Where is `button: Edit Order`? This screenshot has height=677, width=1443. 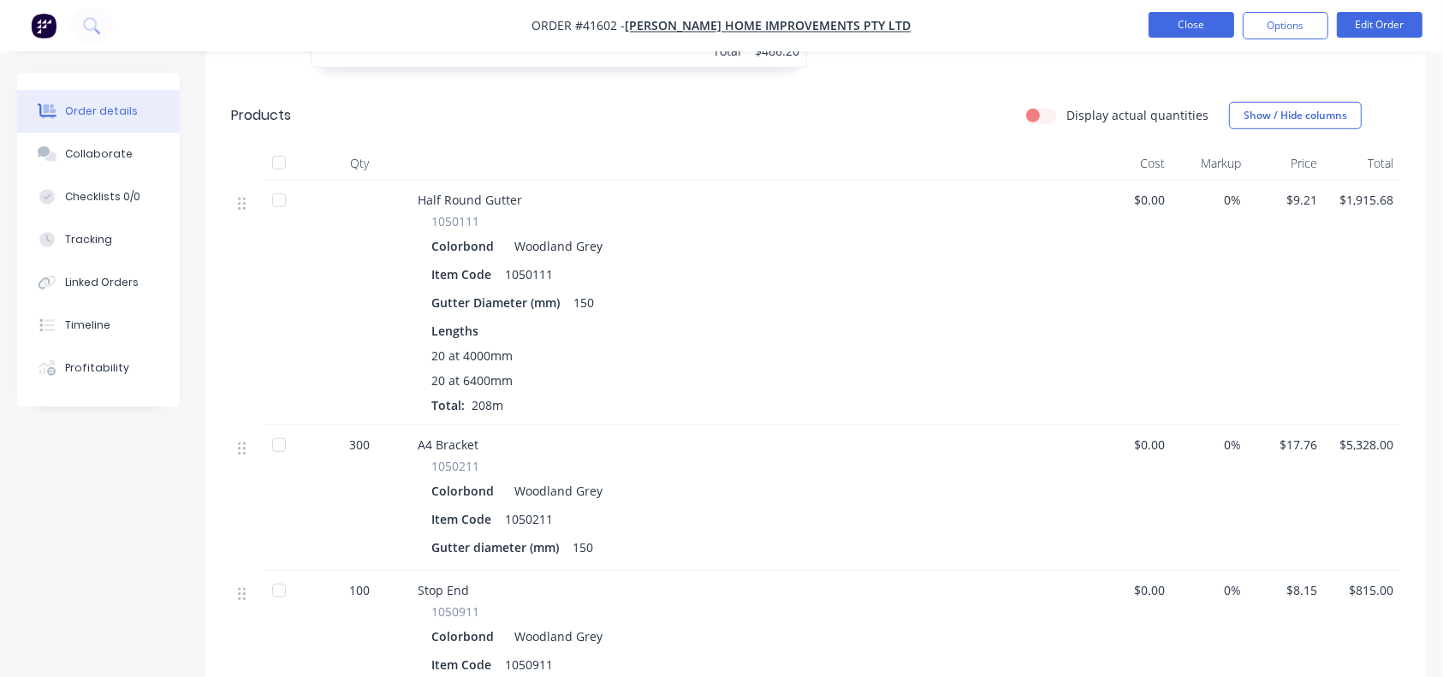
button: Edit Order is located at coordinates (1380, 25).